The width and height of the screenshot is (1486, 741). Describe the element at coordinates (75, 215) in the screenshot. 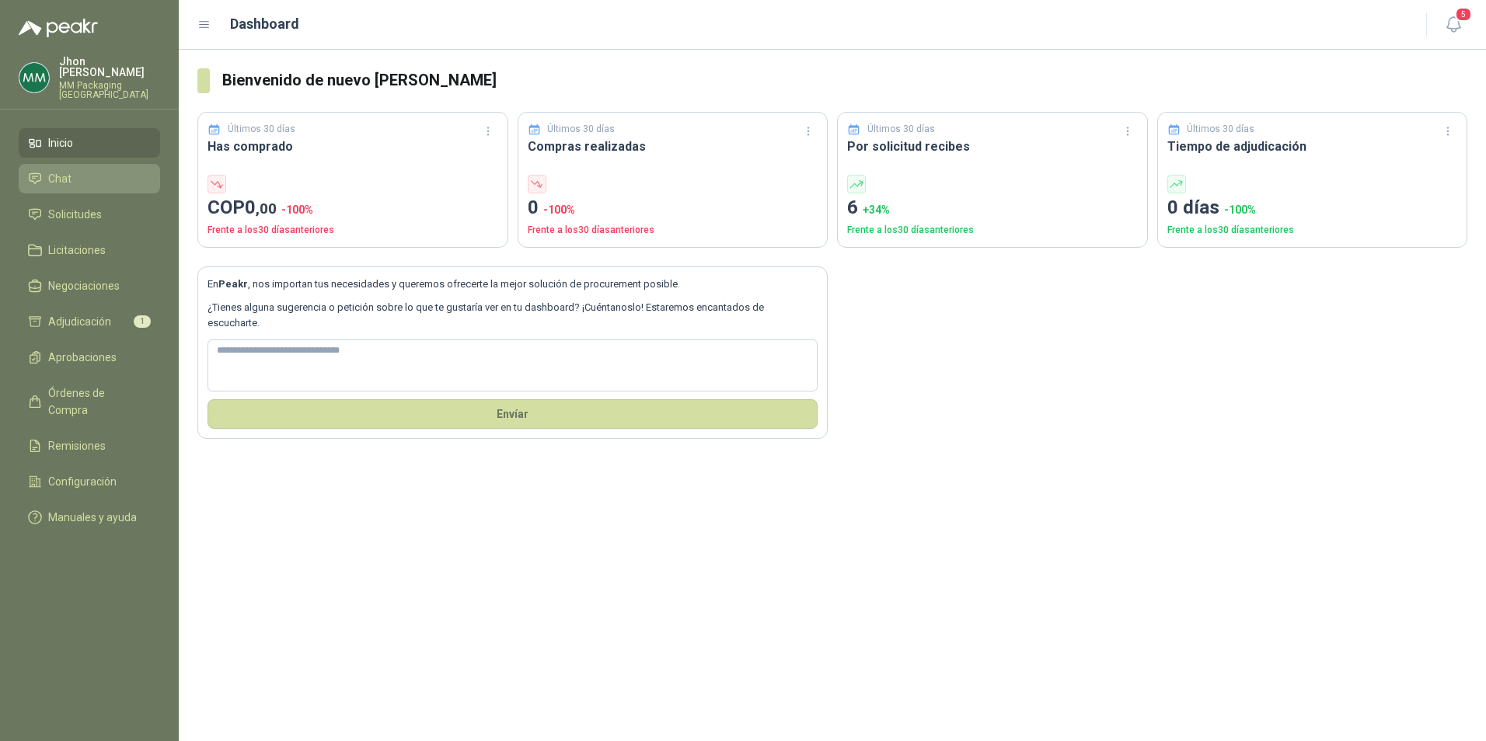

I see `span: Solicitudes` at that location.